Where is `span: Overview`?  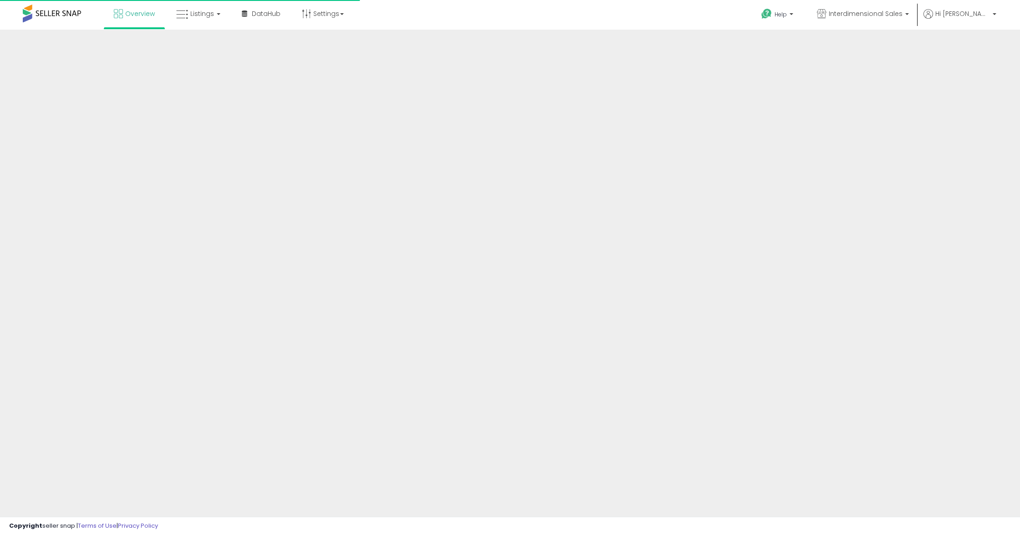 span: Overview is located at coordinates (140, 14).